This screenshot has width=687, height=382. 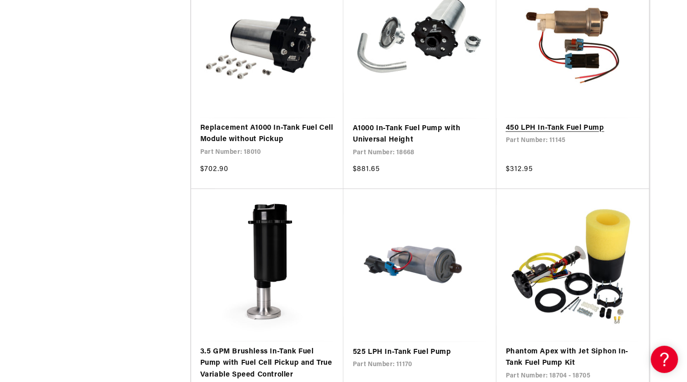 I want to click on a: Replacement A1000 In-Tank Fuel Cell Module without Pickup, so click(x=267, y=134).